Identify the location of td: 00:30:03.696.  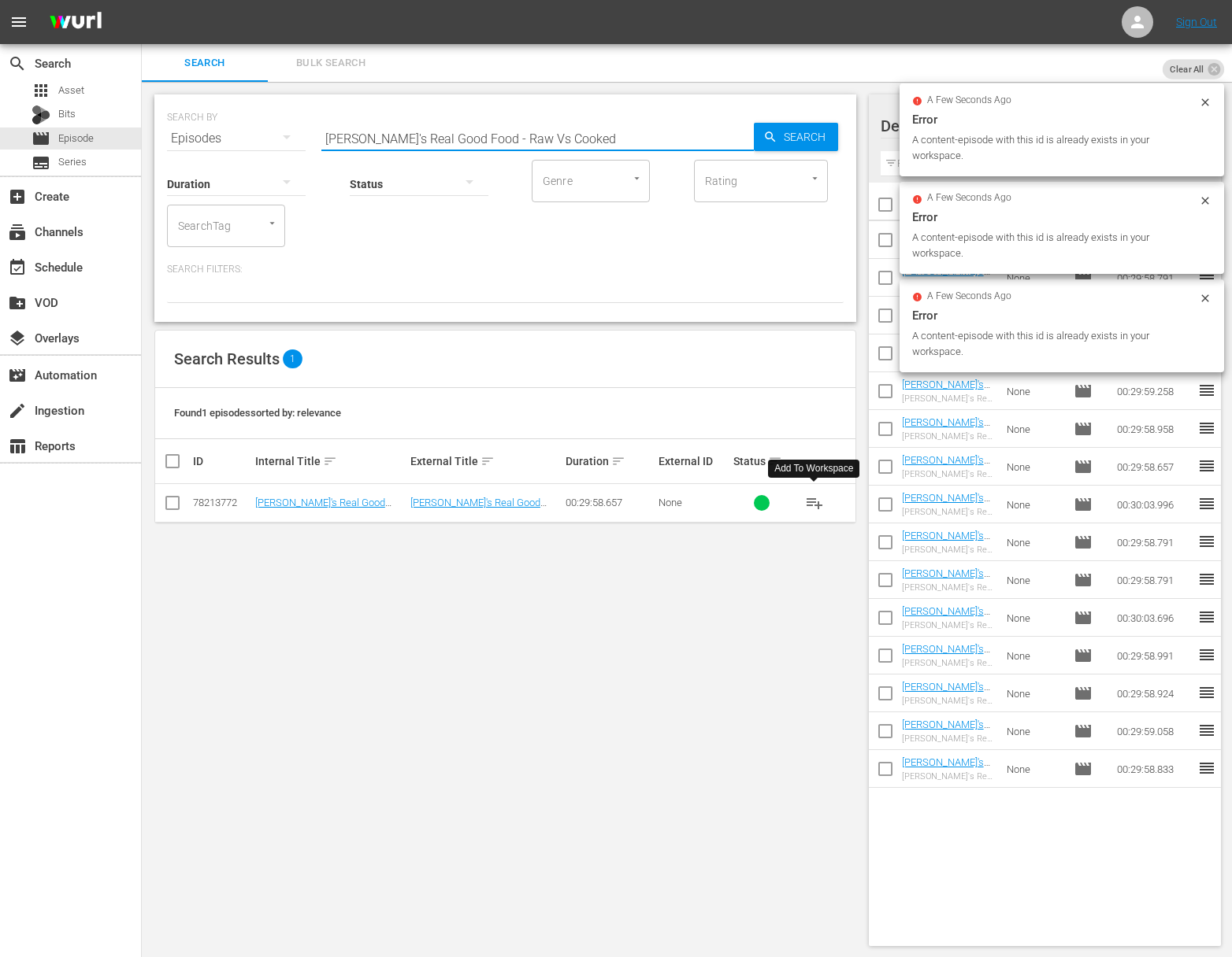
(1154, 618).